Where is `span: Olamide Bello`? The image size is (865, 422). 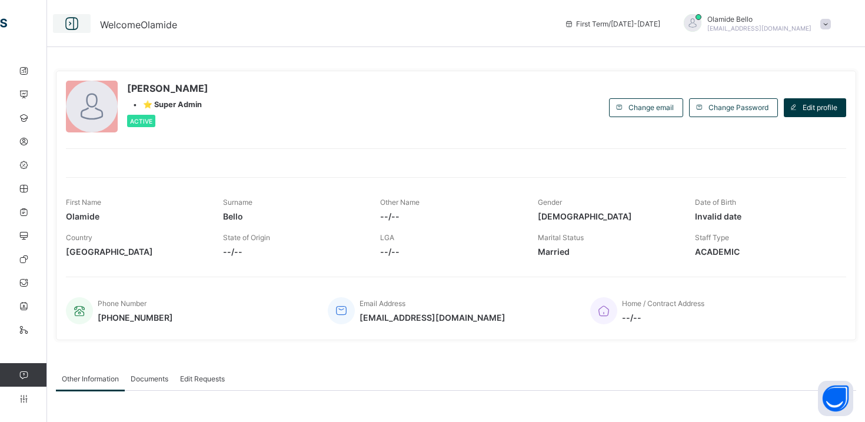 span: Olamide Bello is located at coordinates (759, 19).